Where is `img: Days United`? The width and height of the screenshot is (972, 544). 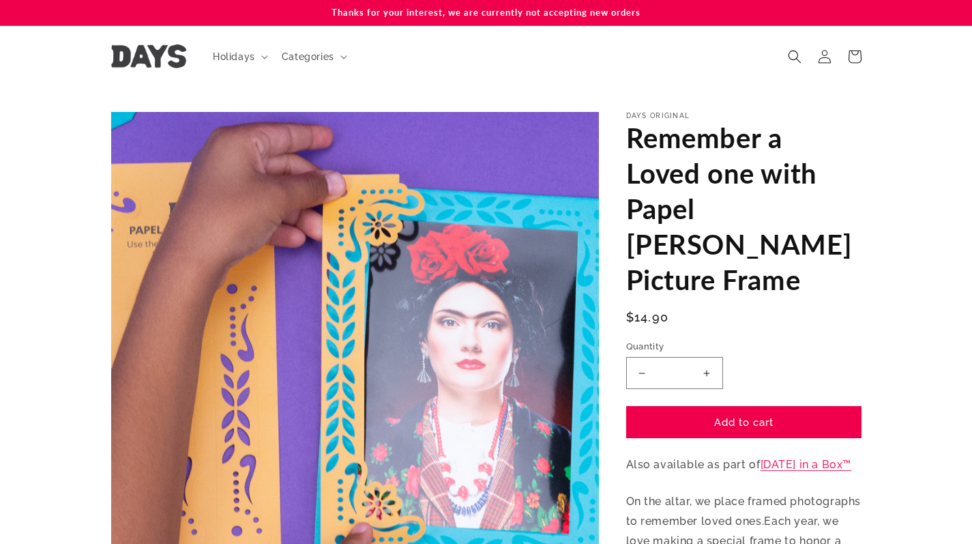 img: Days United is located at coordinates (149, 56).